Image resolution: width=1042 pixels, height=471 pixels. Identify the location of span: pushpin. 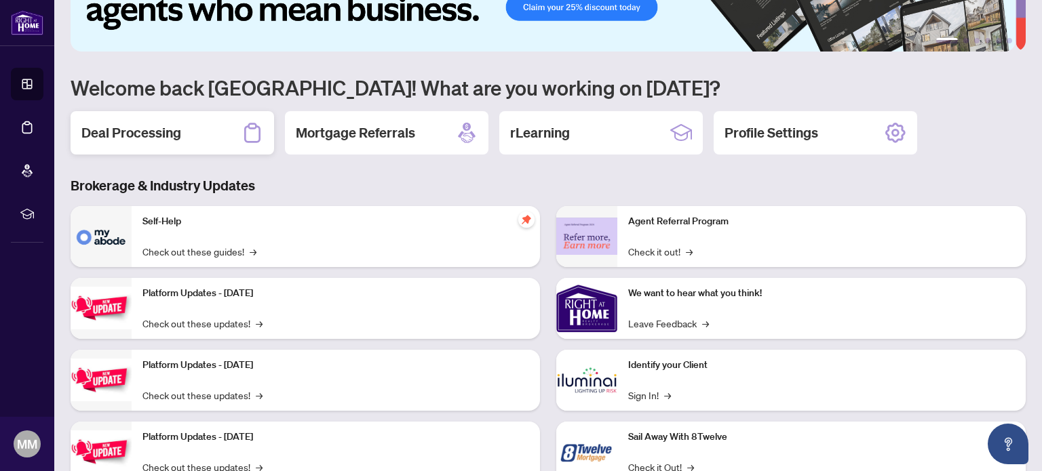
(526, 220).